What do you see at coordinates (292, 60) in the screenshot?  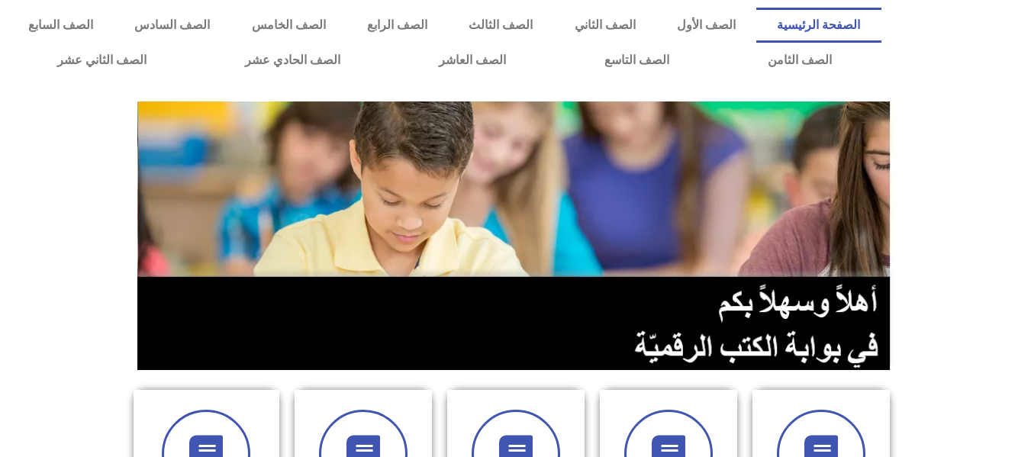 I see `a: الصف الحادي عشر` at bounding box center [292, 60].